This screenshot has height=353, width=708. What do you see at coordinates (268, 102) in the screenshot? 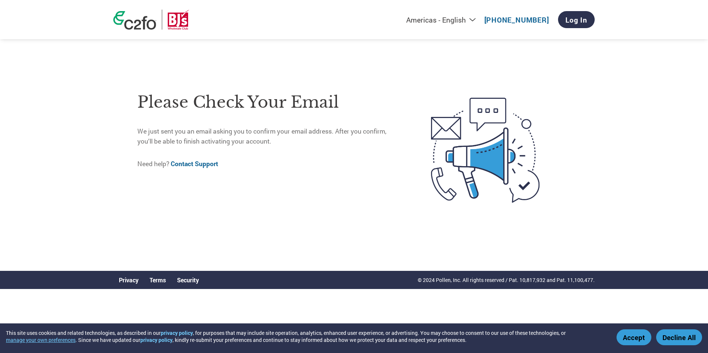
I see `h1: Please check your email` at bounding box center [268, 102].